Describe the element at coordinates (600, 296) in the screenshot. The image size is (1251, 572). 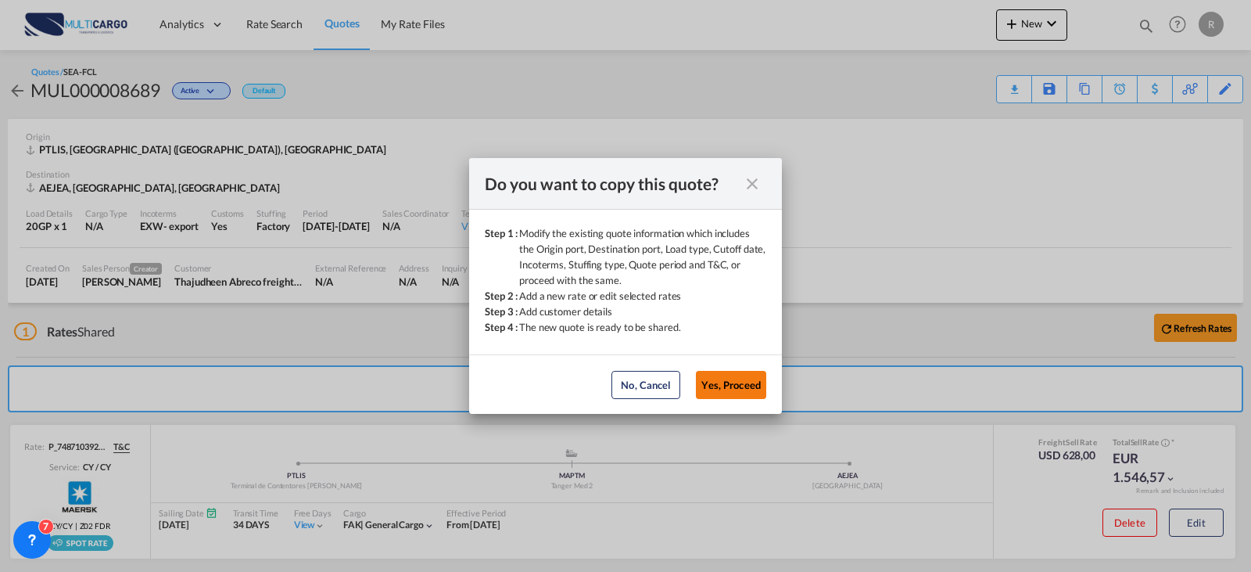
I see `div: Add a new rate or edit selected rates` at that location.